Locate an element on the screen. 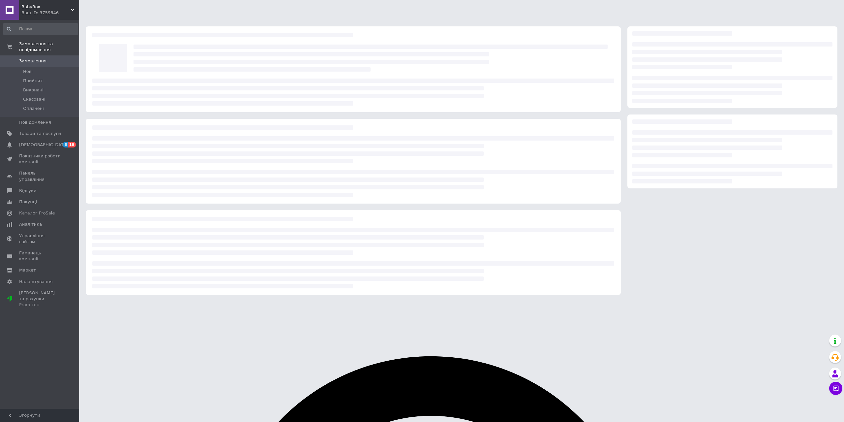 This screenshot has height=422, width=844. span: Нові is located at coordinates (28, 72).